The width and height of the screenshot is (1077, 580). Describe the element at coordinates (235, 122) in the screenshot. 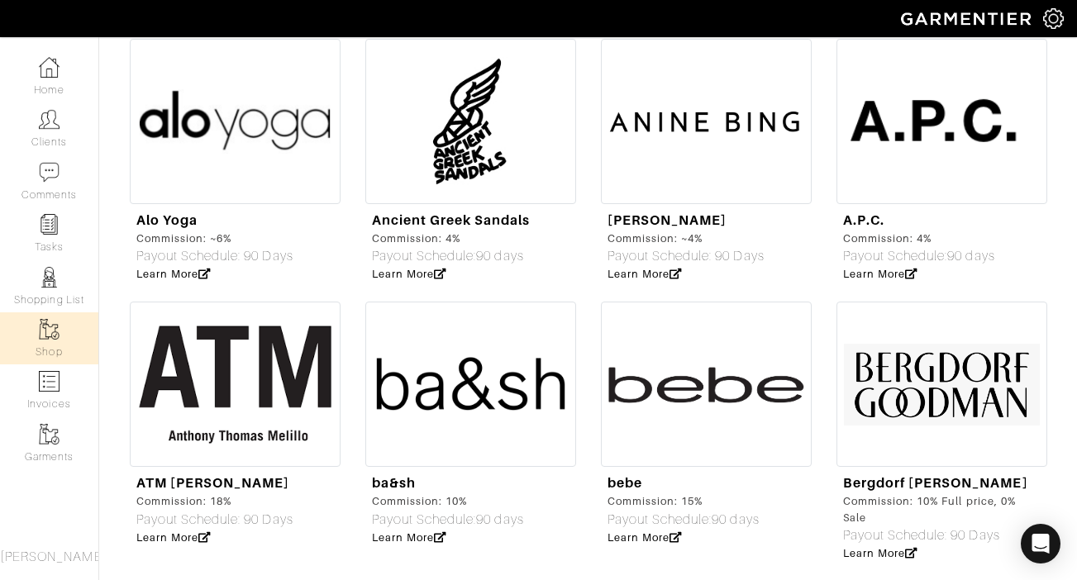

I see `img: Screen%20Shot%202020-01-23%20at%209.10.48%20PM.png` at that location.